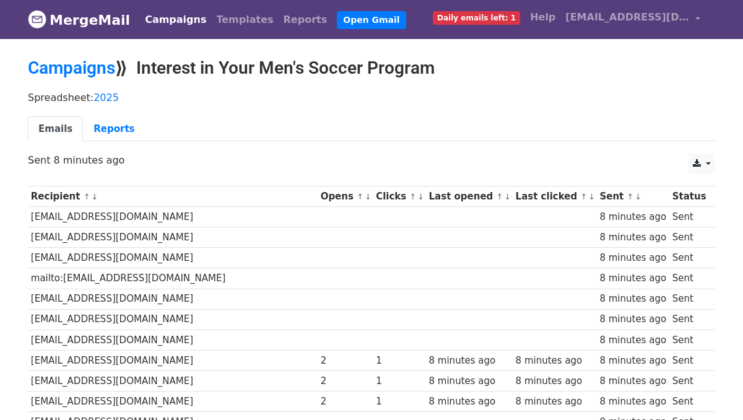 Image resolution: width=743 pixels, height=420 pixels. I want to click on p: Spreadsheet:, so click(371, 97).